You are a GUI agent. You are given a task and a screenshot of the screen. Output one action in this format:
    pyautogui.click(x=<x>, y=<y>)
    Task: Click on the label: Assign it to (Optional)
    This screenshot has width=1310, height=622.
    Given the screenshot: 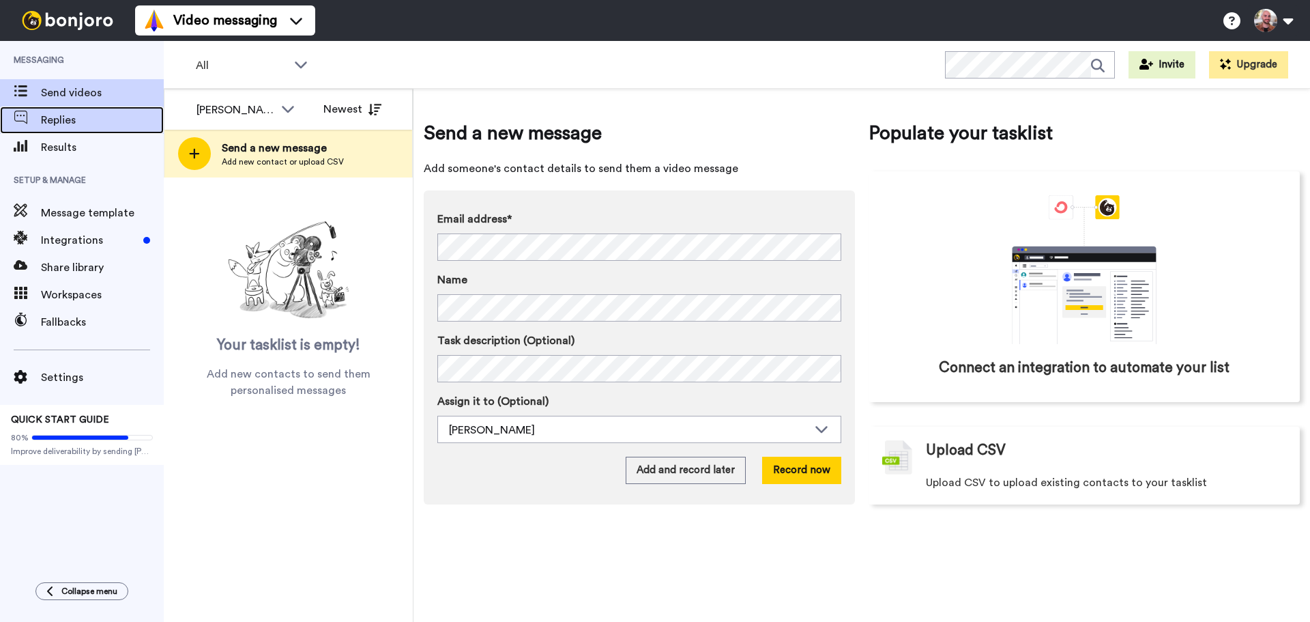 What is the action you would take?
    pyautogui.click(x=639, y=401)
    